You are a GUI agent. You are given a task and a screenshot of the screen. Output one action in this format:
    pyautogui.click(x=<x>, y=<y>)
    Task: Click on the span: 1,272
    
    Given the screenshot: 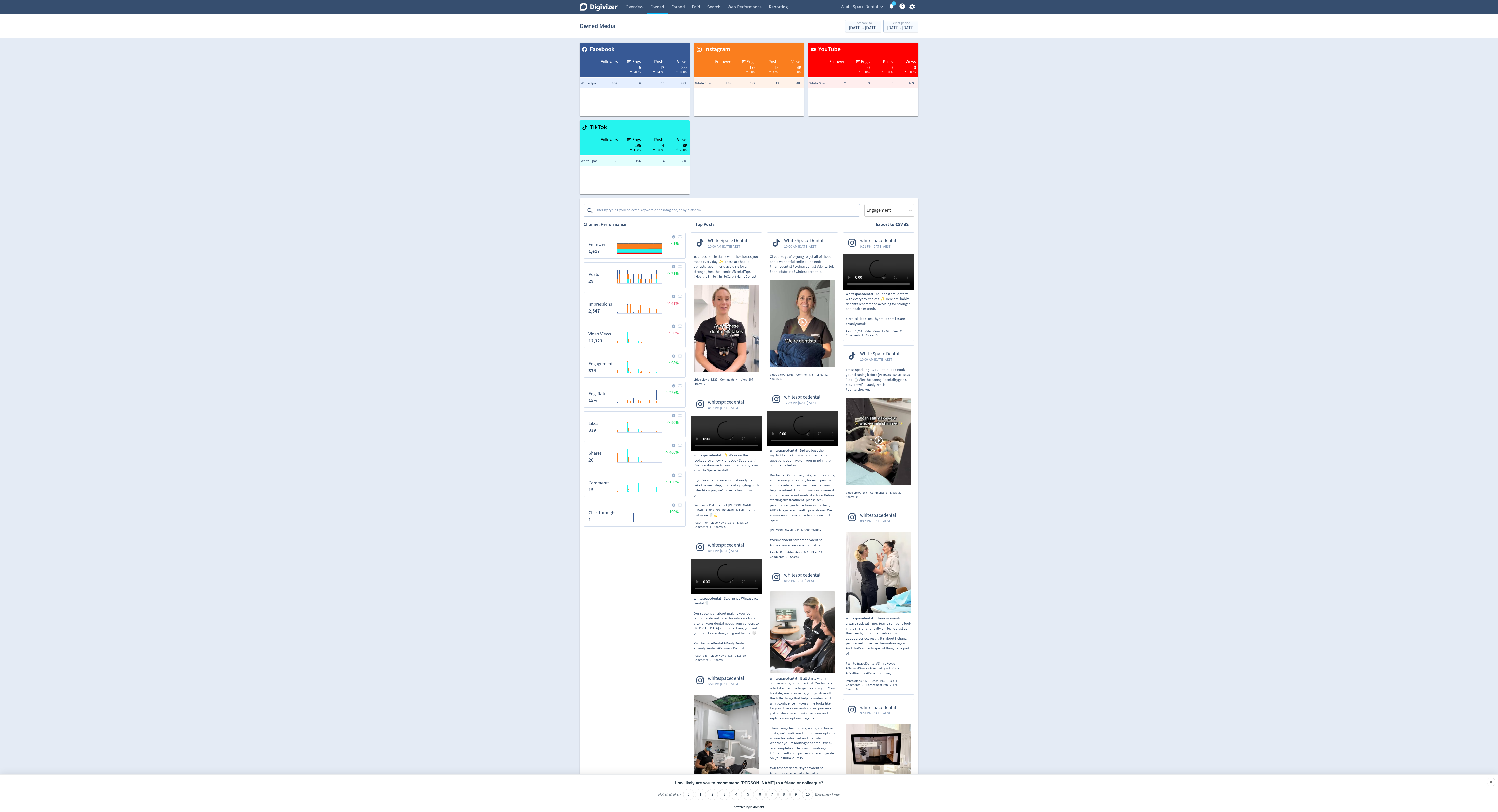 What is the action you would take?
    pyautogui.click(x=731, y=523)
    